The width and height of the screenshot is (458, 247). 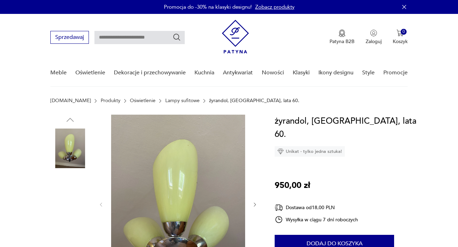 What do you see at coordinates (374, 33) in the screenshot?
I see `img: Ikonka użytkownika` at bounding box center [374, 33].